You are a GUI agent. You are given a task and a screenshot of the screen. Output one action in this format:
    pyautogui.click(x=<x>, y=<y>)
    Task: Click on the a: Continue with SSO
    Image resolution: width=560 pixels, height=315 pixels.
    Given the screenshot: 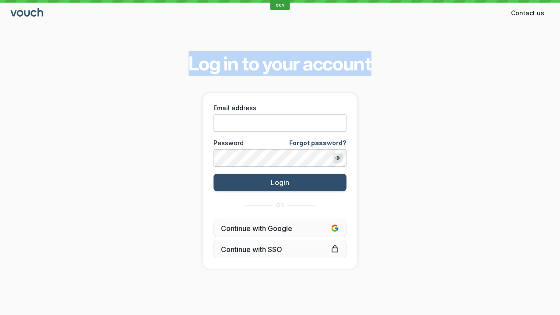 What is the action you would take?
    pyautogui.click(x=280, y=250)
    